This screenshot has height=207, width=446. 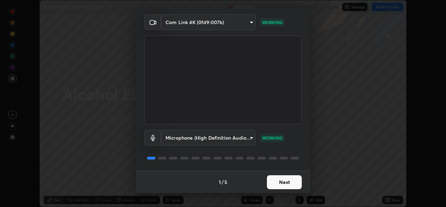 I want to click on h4: 5, so click(x=226, y=181).